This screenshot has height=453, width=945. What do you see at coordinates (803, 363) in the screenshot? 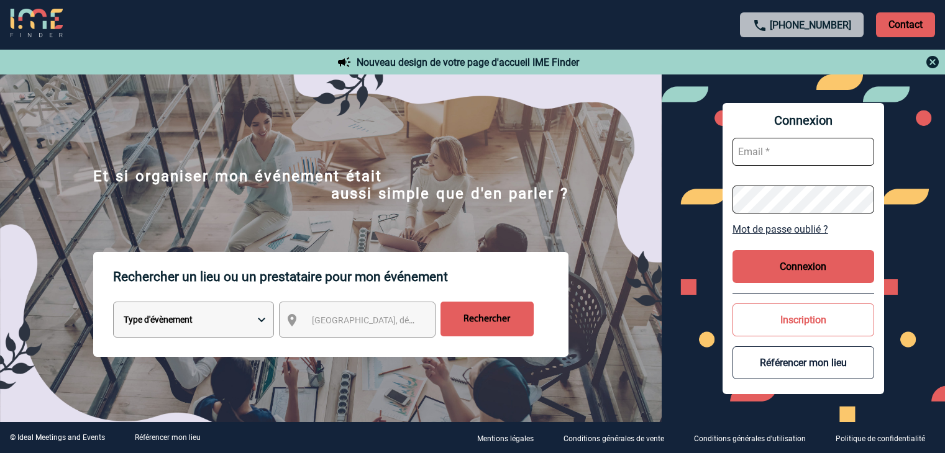
I see `button: Référencer mon lieu` at bounding box center [803, 363].